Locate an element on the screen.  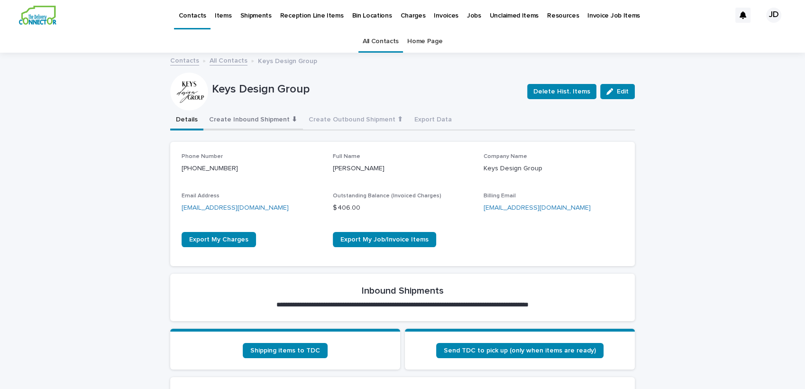
p: $ 406.00 is located at coordinates (402, 208).